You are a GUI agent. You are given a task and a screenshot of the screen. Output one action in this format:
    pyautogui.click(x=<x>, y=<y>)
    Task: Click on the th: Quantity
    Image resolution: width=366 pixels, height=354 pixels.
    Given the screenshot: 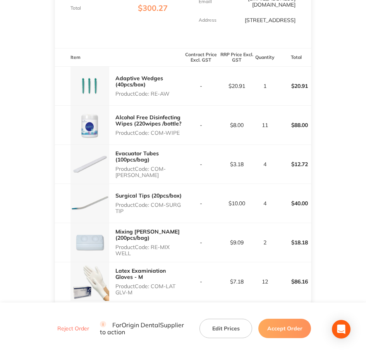 What is the action you would take?
    pyautogui.click(x=265, y=57)
    